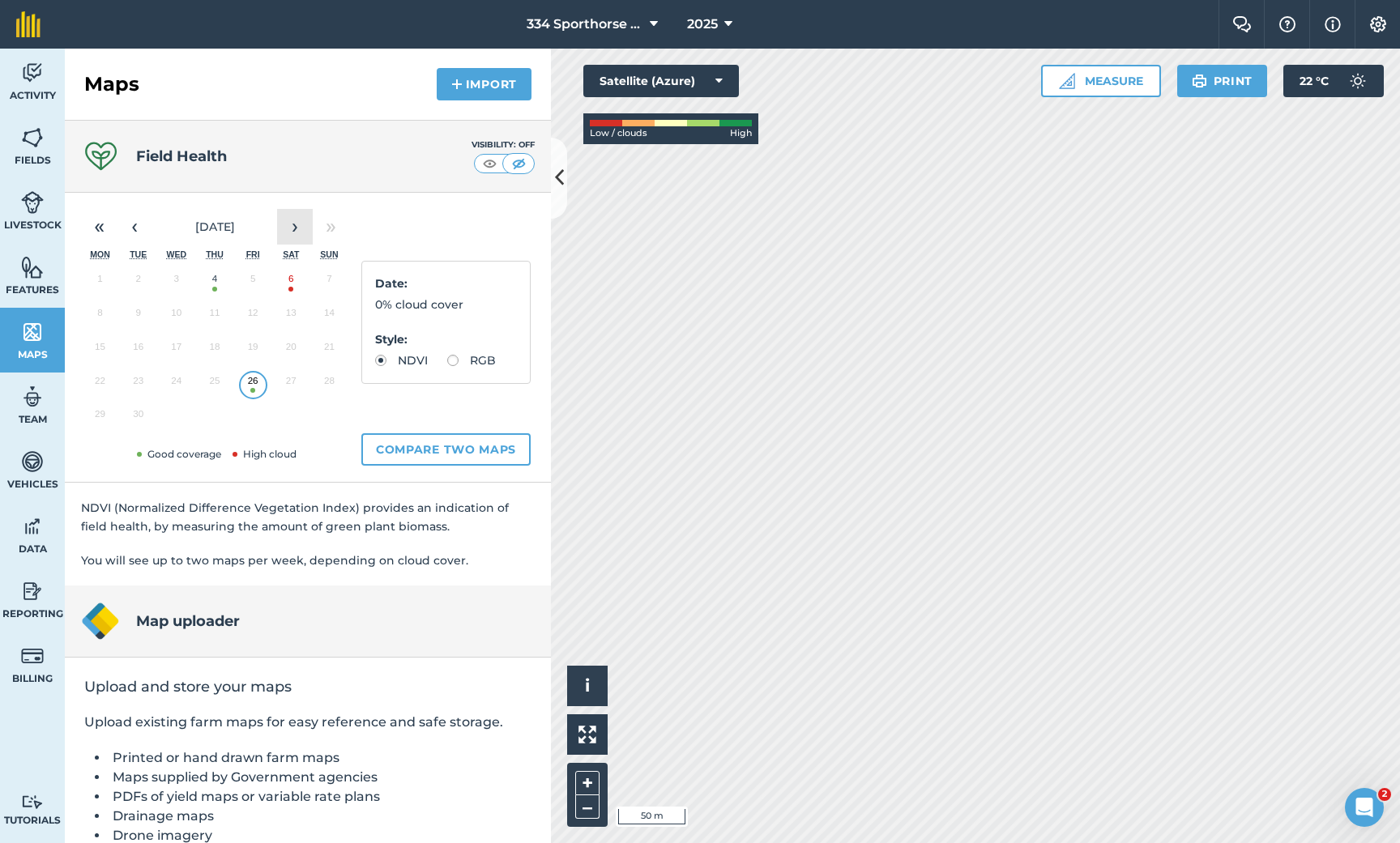 Image resolution: width=1400 pixels, height=843 pixels. I want to click on button: September 23, 2025, so click(138, 385).